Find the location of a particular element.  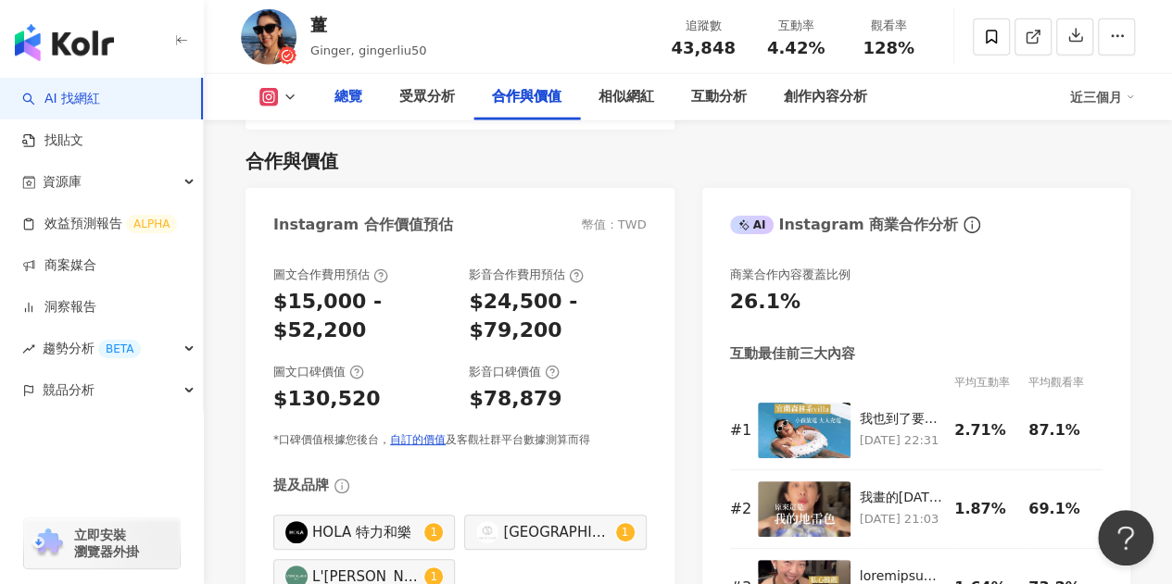

div: 69.1% is located at coordinates (1061, 509).